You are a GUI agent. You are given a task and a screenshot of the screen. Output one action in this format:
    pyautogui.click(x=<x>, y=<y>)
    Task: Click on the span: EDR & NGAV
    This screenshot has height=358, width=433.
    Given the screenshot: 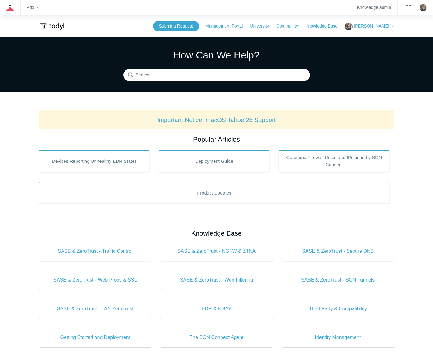 What is the action you would take?
    pyautogui.click(x=216, y=309)
    